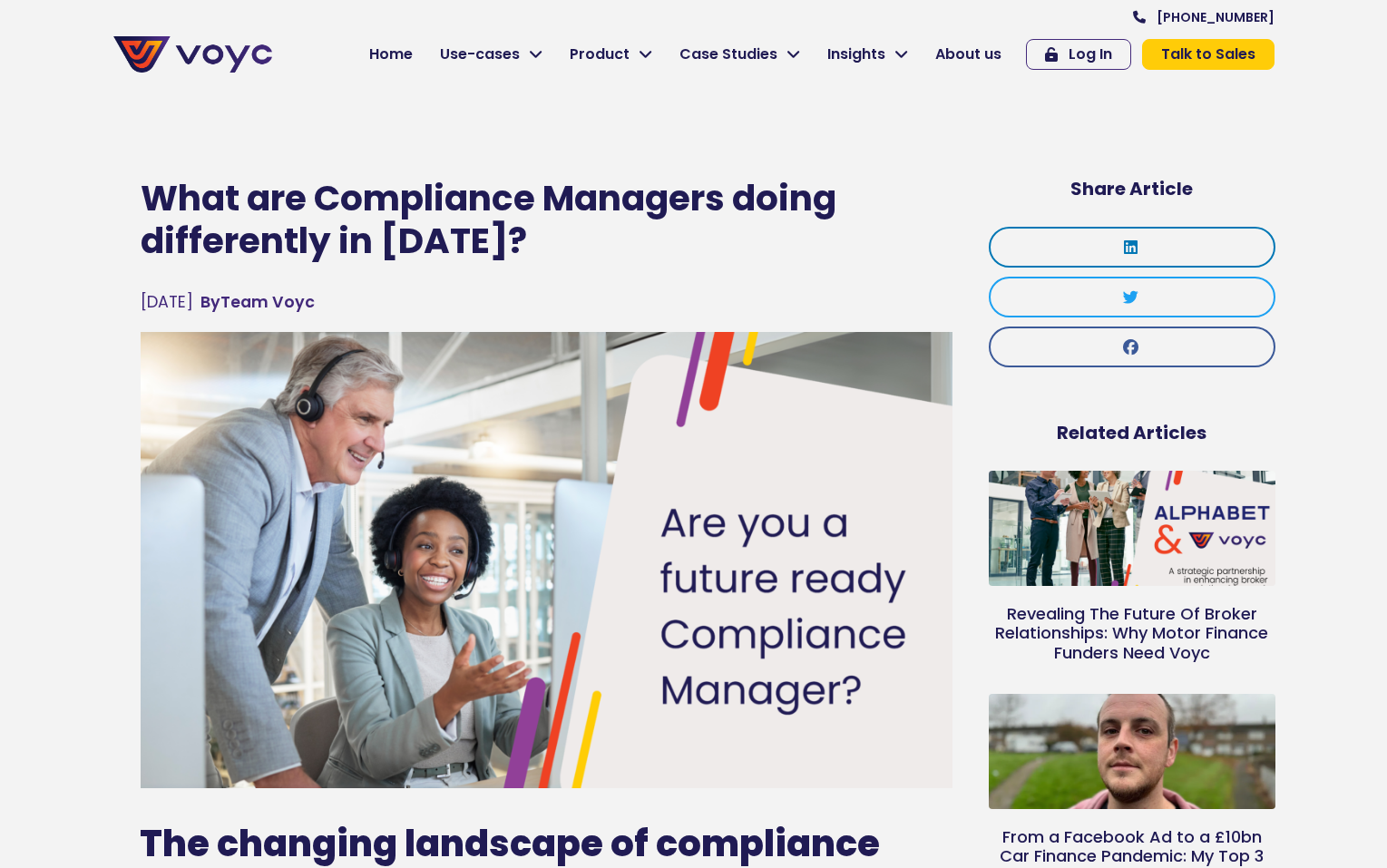 The image size is (1387, 868). Describe the element at coordinates (480, 55) in the screenshot. I see `span: Use-cases` at that location.